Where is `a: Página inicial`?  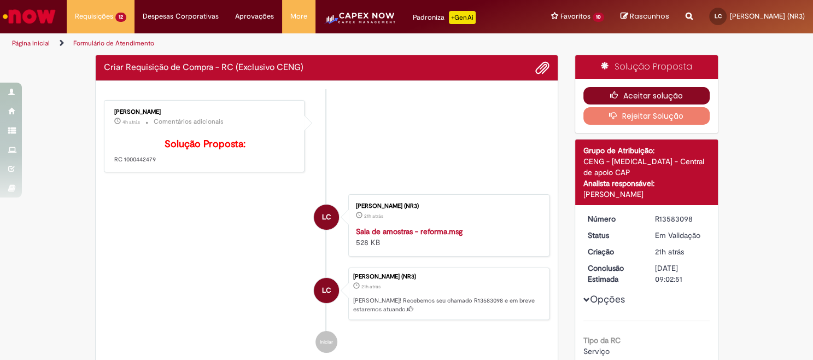
a: Página inicial is located at coordinates (31, 43).